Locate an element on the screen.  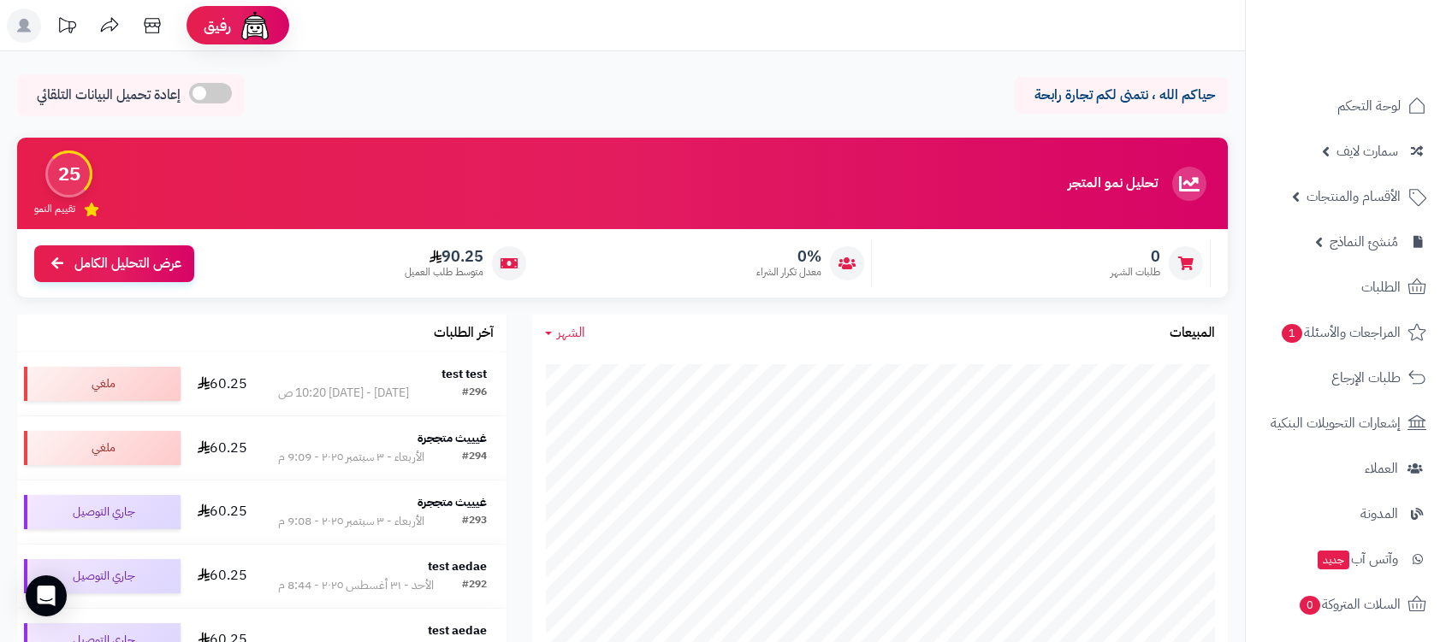
div: #296 is located at coordinates (474, 393).